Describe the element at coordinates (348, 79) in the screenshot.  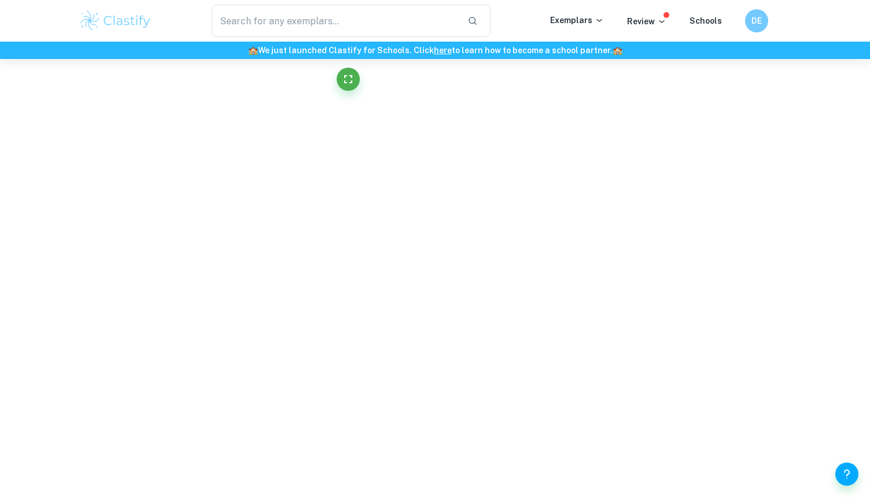
I see `button: Fullscreen` at that location.